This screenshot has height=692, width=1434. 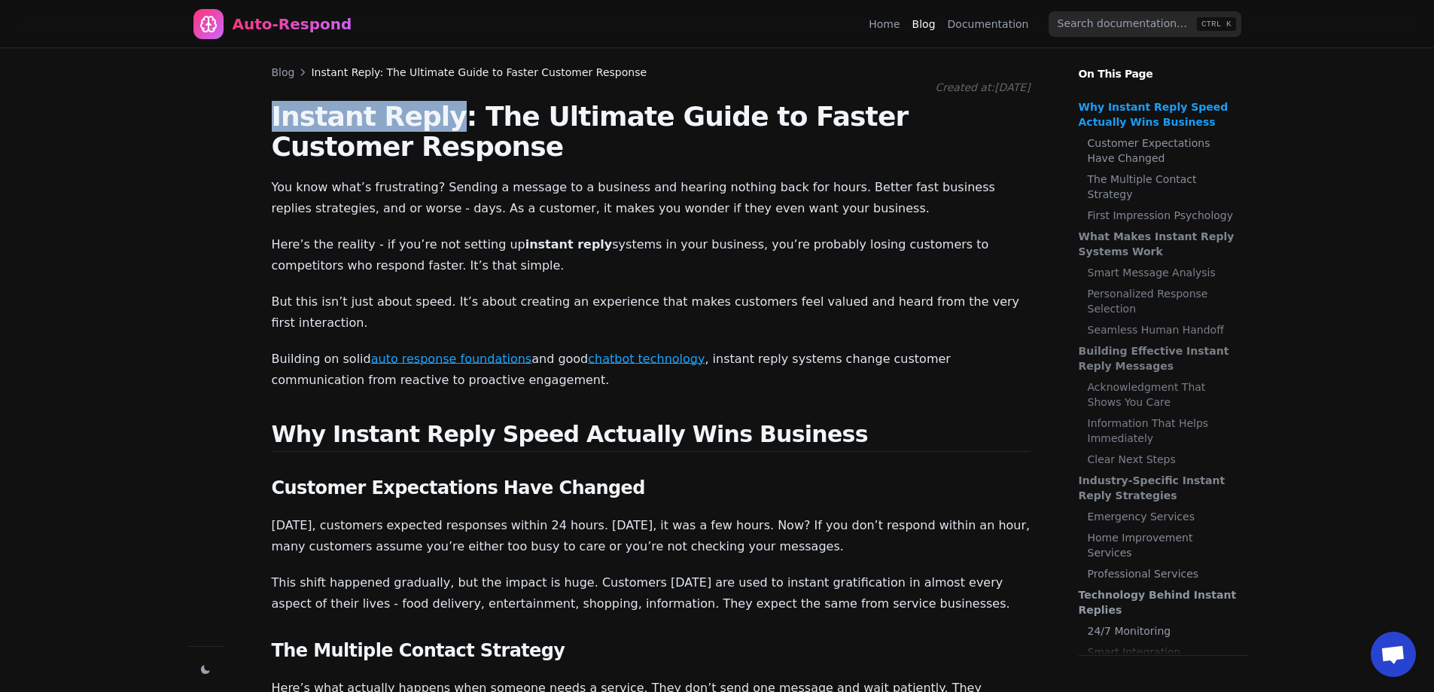 What do you see at coordinates (206, 669) in the screenshot?
I see `button: Change theme` at bounding box center [206, 669].